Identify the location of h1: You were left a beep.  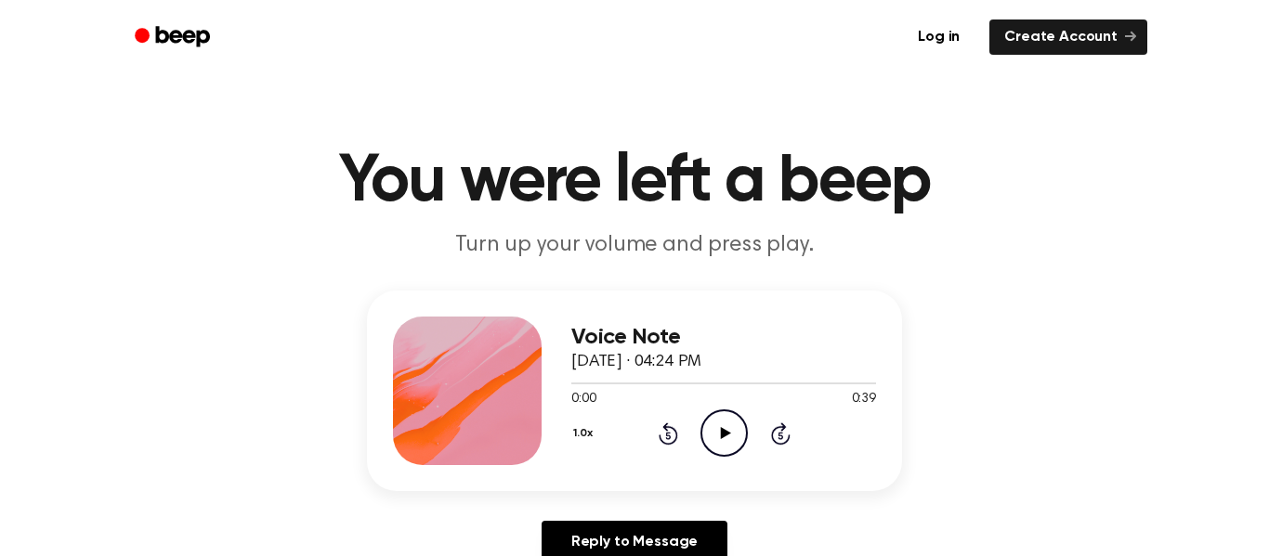
(634, 182).